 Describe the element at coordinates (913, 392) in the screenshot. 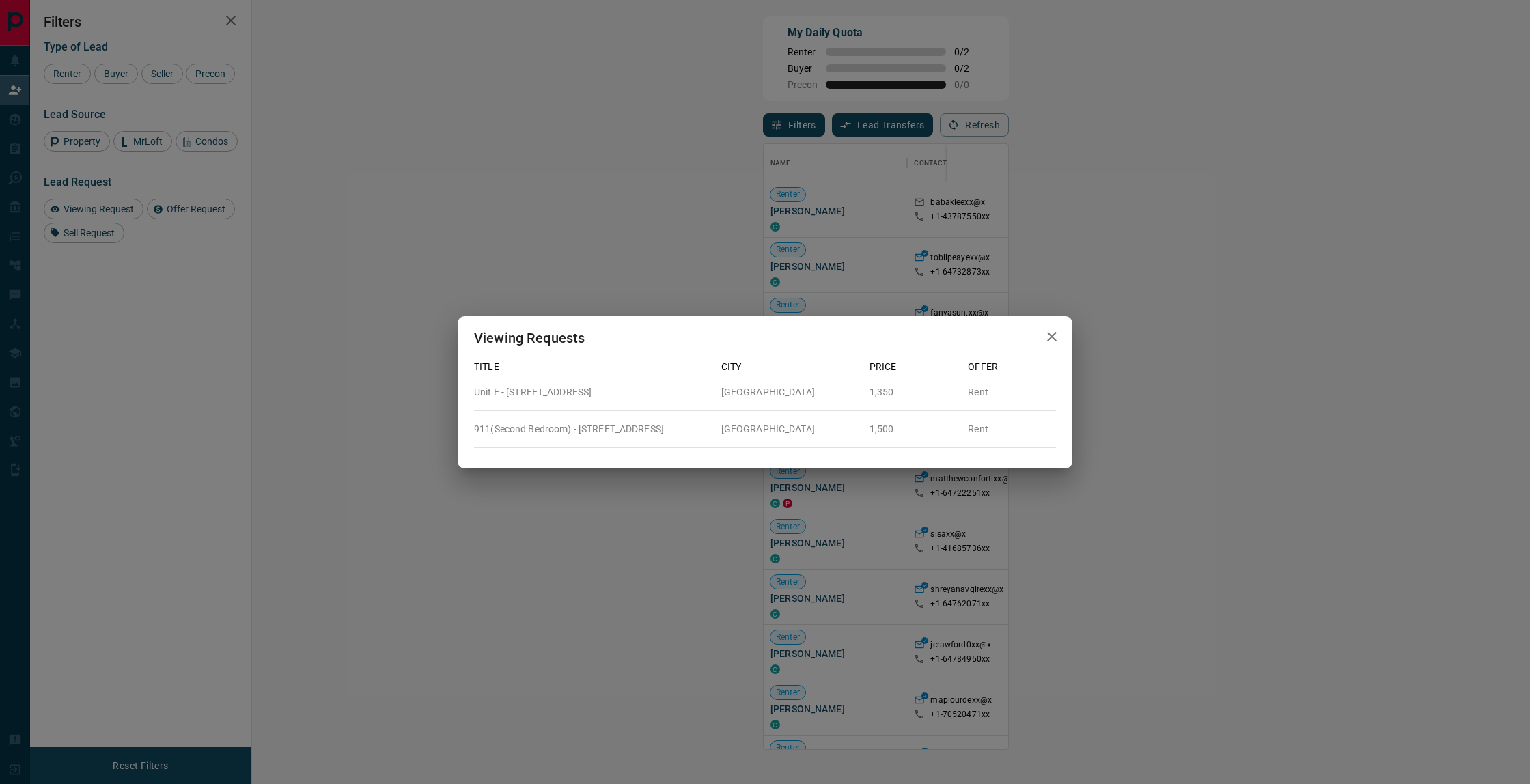

I see `p: 1,350` at that location.